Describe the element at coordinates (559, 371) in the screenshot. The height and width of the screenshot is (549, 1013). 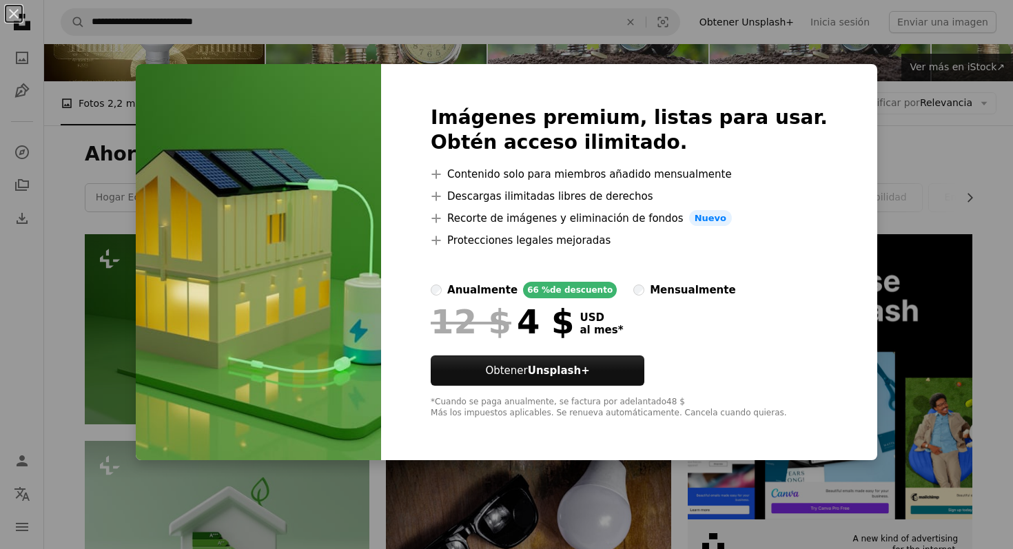
I see `strong: Unsplash+` at that location.